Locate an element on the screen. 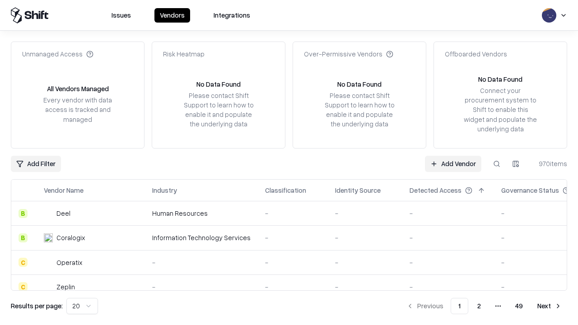  div: Zeplin is located at coordinates (66, 287).